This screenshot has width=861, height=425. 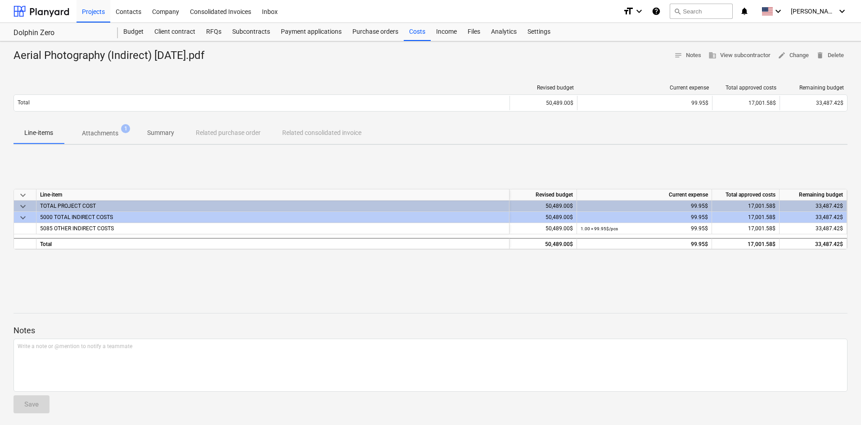 I want to click on span: search, so click(x=677, y=11).